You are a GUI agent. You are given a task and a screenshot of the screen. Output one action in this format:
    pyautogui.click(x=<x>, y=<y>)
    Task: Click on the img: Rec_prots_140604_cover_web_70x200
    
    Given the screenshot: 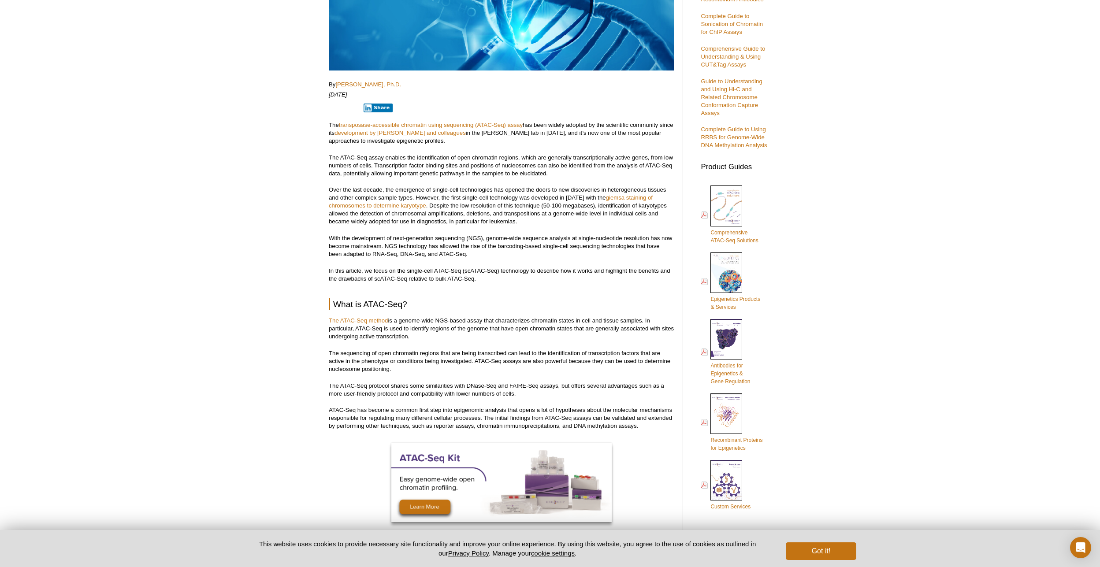 What is the action you would take?
    pyautogui.click(x=727, y=414)
    